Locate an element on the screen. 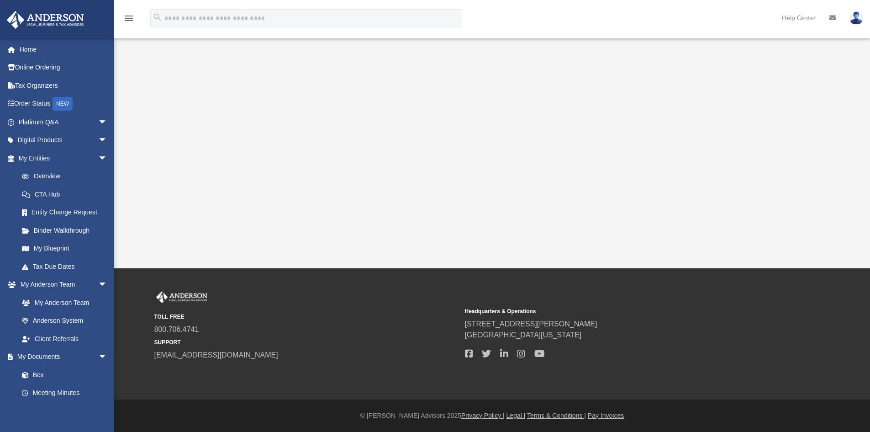  a: My Documentsarrow_drop_down is located at coordinates (61, 357).